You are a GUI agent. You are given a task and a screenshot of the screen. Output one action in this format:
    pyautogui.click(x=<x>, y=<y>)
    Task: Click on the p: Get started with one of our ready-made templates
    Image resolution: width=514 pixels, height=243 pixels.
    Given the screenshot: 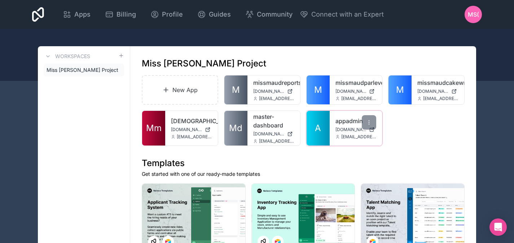 What is the action you would take?
    pyautogui.click(x=303, y=174)
    